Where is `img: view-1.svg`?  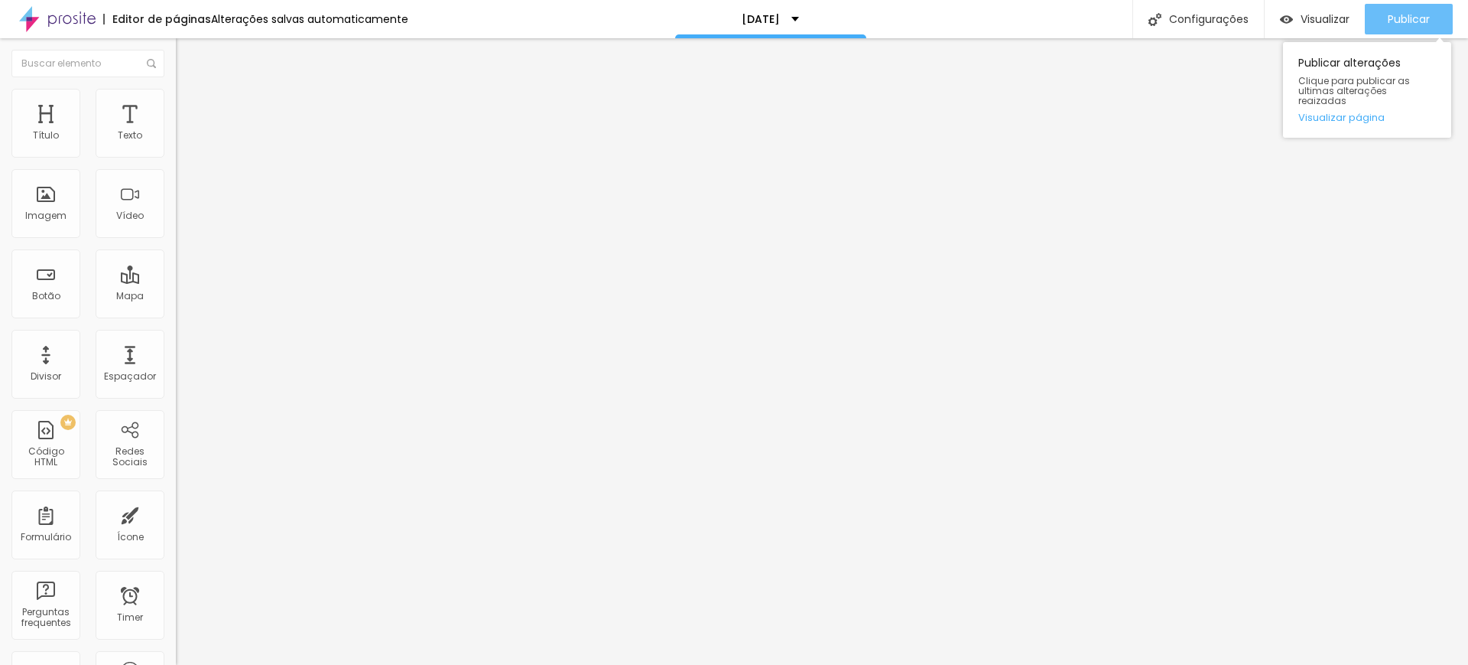 img: view-1.svg is located at coordinates (1286, 19).